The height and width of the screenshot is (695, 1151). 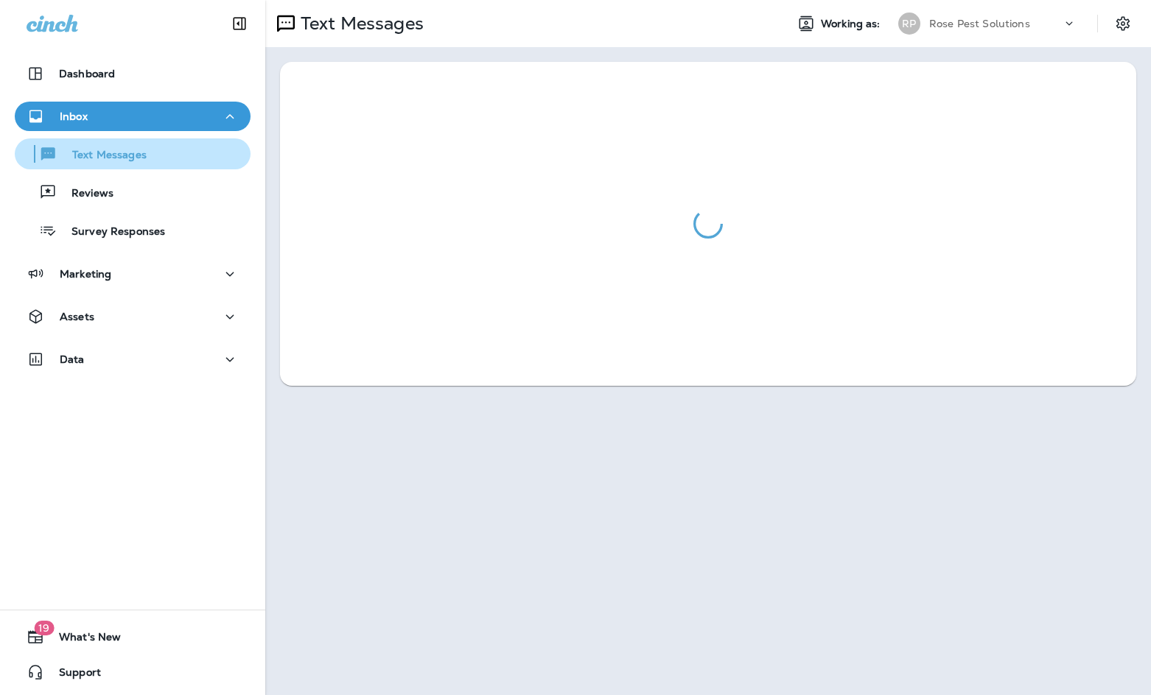 I want to click on button: Marketing, so click(x=133, y=274).